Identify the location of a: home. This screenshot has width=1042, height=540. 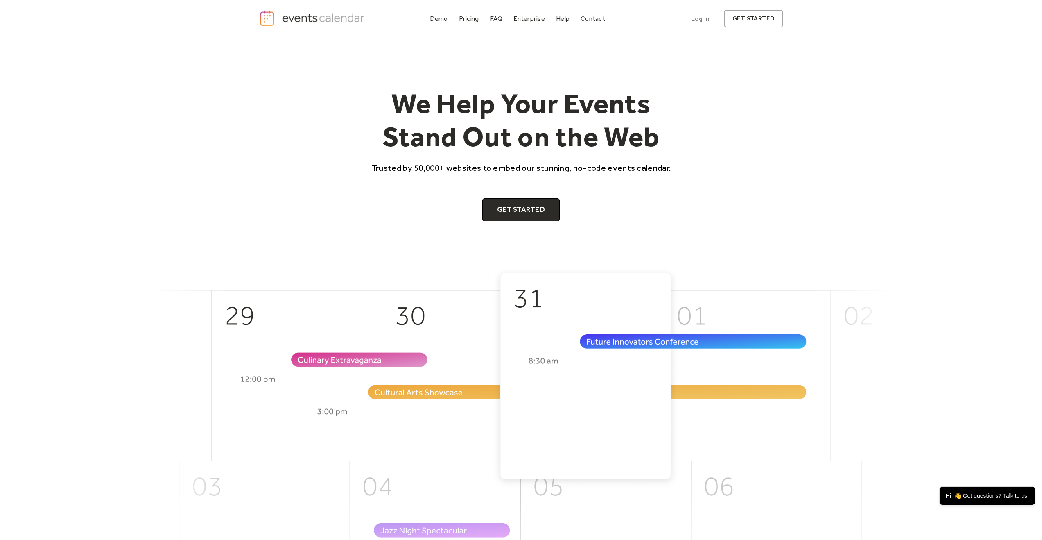
(313, 18).